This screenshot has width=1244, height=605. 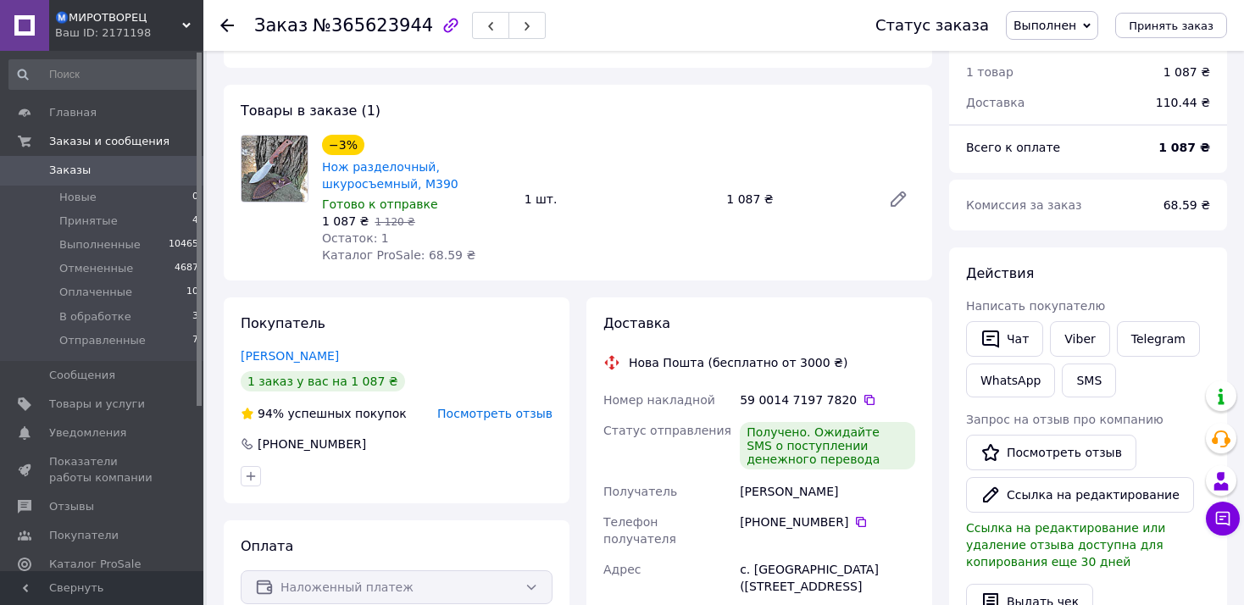 What do you see at coordinates (738, 363) in the screenshot?
I see `div: Нова Пошта (бесплатно от 3000 ₴)` at bounding box center [738, 363].